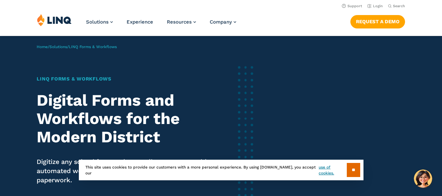  Describe the element at coordinates (124, 79) in the screenshot. I see `h1: LINQ Forms & Workflows` at that location.